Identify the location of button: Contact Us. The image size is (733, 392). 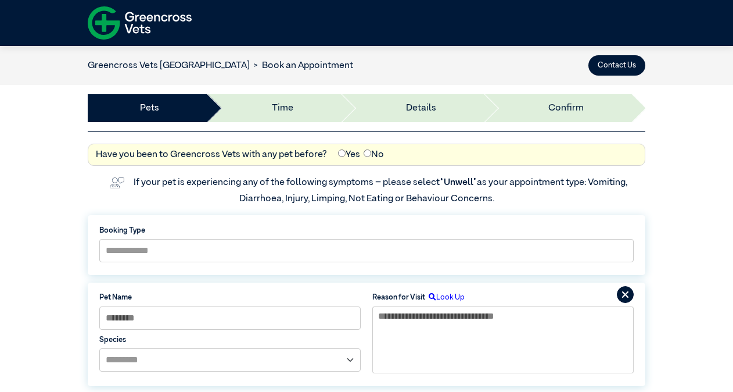
(617, 65).